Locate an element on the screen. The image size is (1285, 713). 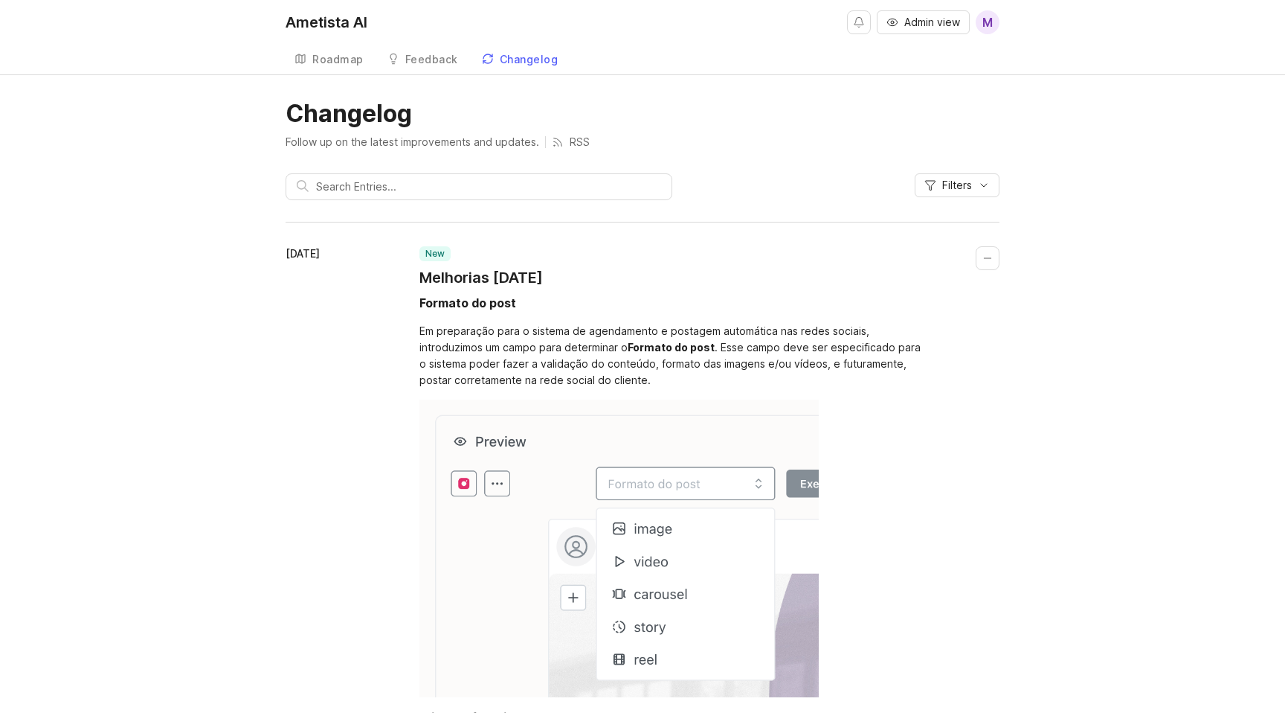
button: Admin view is located at coordinates (923, 22).